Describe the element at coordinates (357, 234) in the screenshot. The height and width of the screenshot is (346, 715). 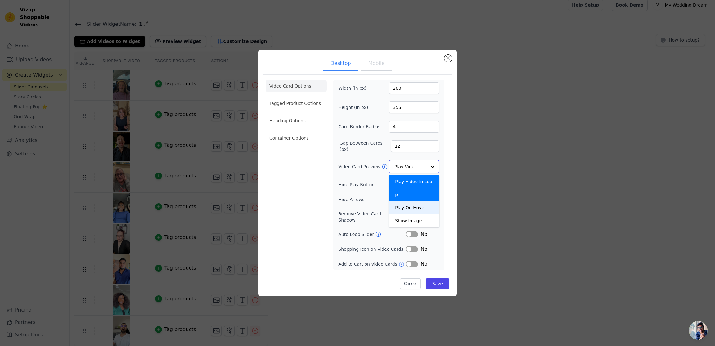
I see `label: Auto Loop Slider` at that location.